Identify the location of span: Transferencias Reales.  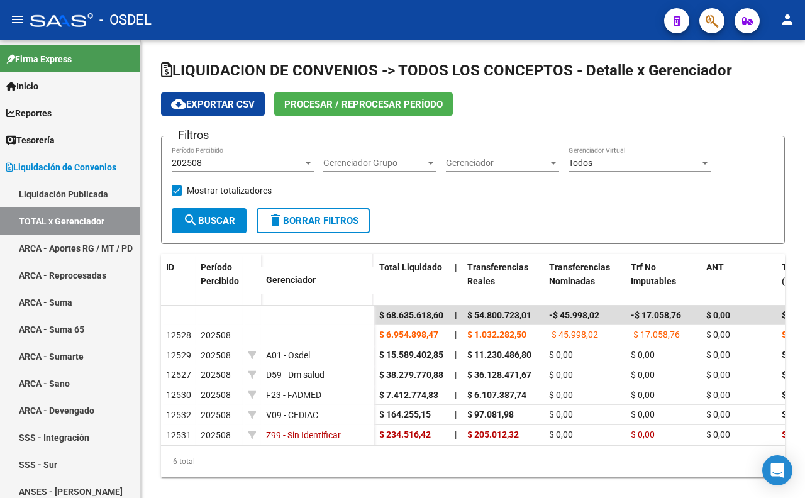
(498, 274).